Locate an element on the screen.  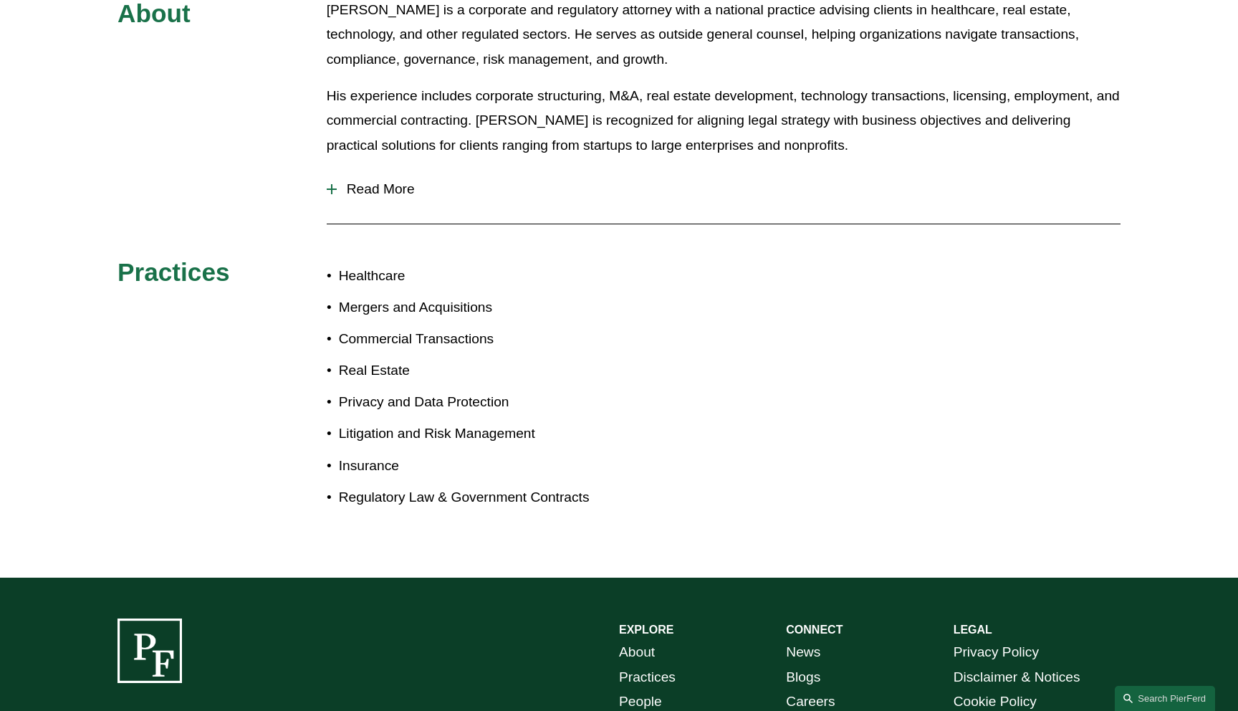
p: Commercial Transactions is located at coordinates (479, 339).